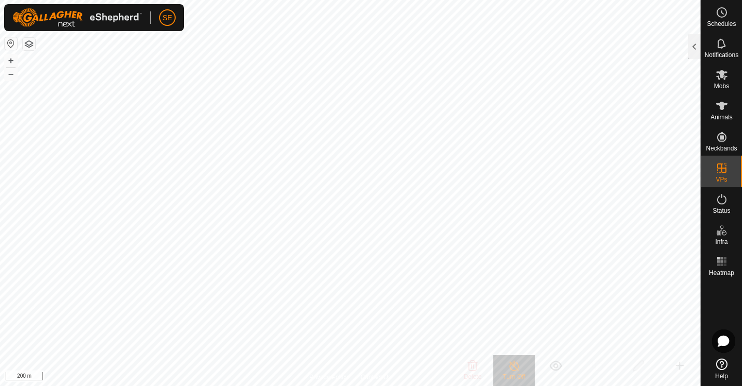 Image resolution: width=742 pixels, height=386 pixels. Describe the element at coordinates (721, 24) in the screenshot. I see `span: Schedules` at that location.